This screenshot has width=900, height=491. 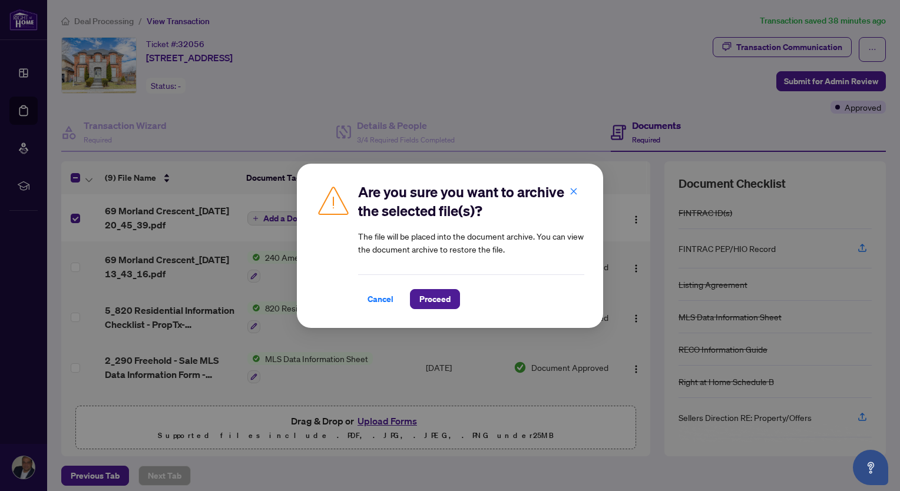 What do you see at coordinates (333, 200) in the screenshot?
I see `img: Caution Icon` at bounding box center [333, 200].